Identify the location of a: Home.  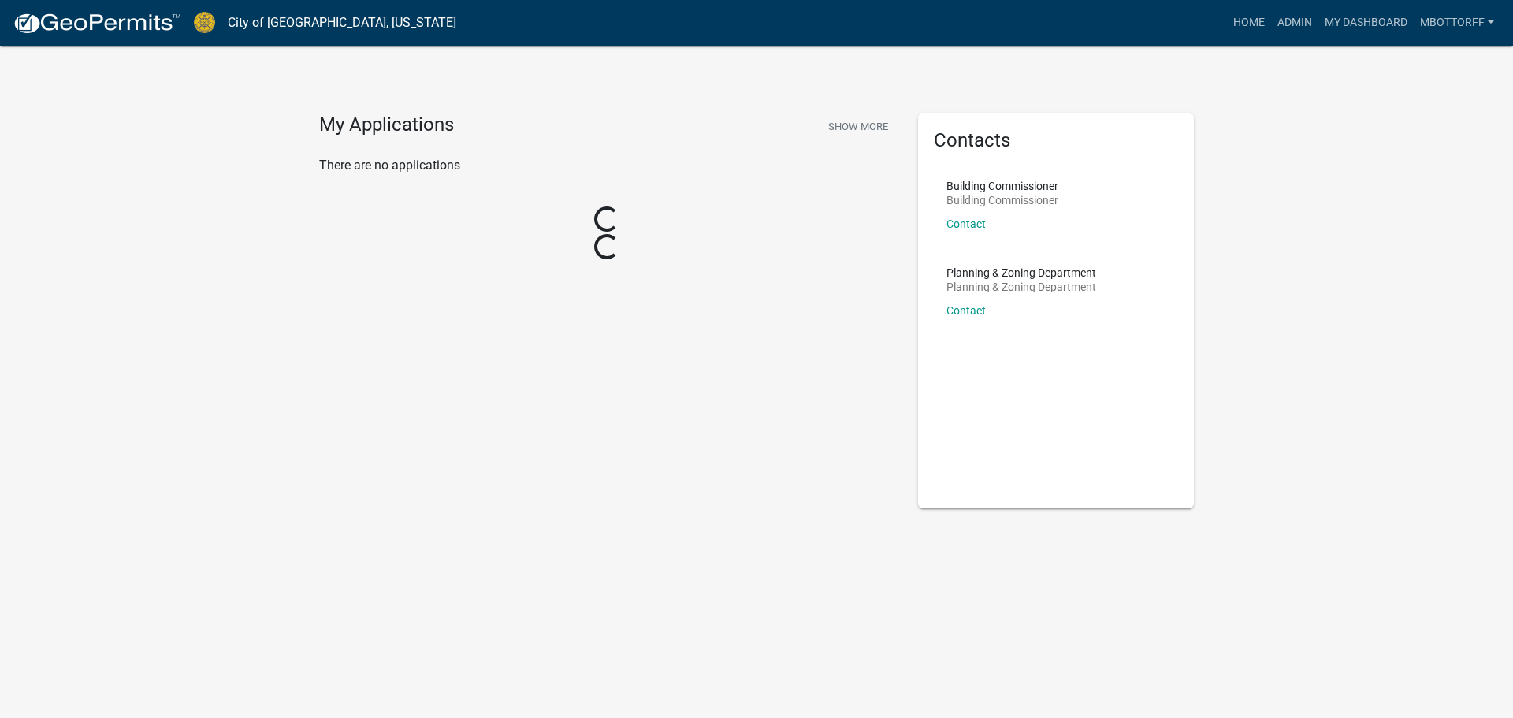
(1249, 23).